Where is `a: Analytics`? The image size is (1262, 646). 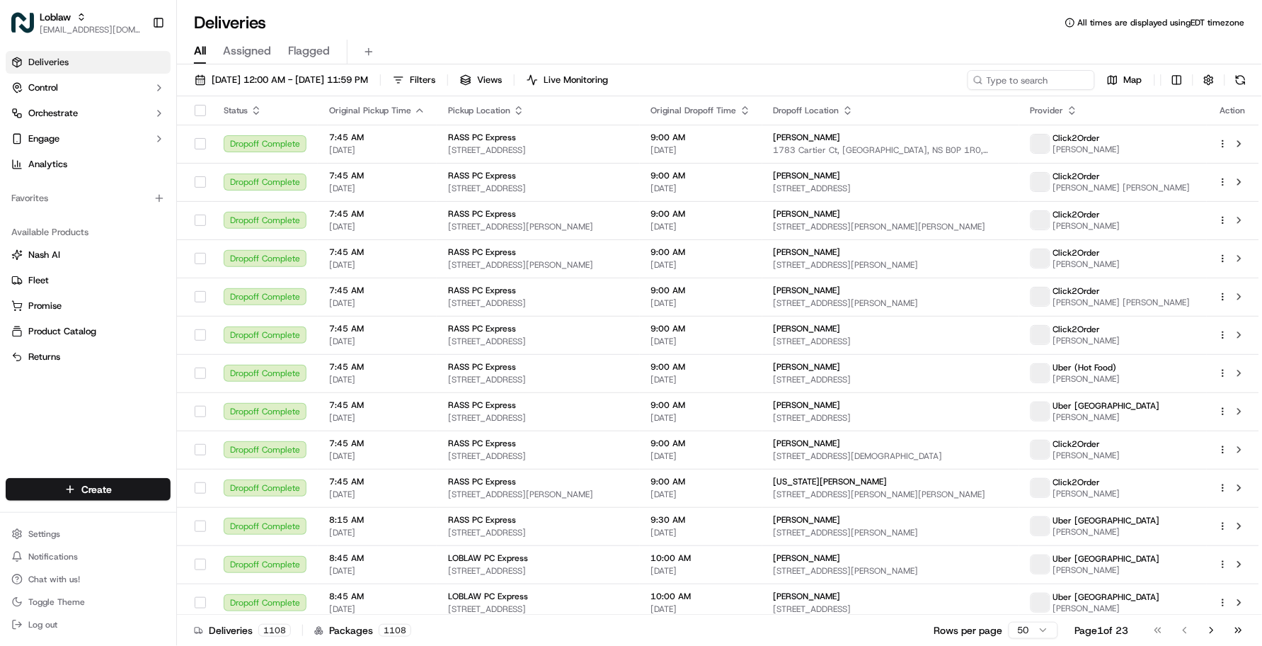
a: Analytics is located at coordinates (88, 164).